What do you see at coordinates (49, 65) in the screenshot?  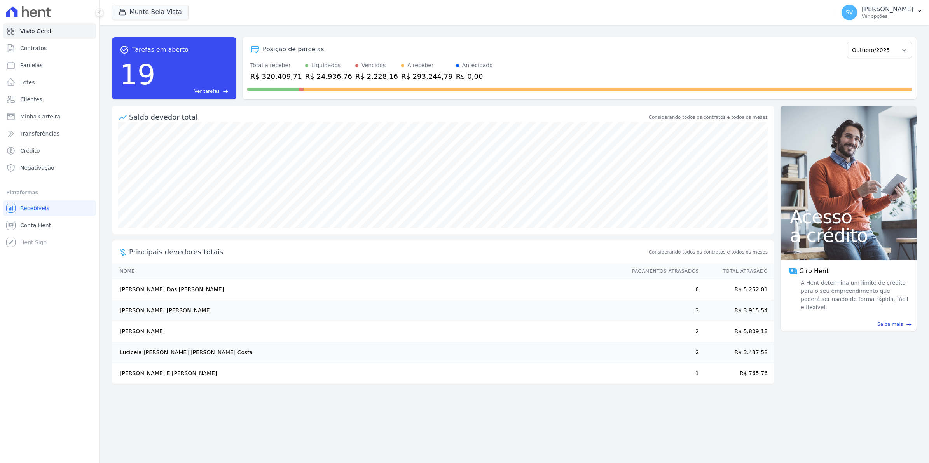 I see `a: Parcelas` at bounding box center [49, 65].